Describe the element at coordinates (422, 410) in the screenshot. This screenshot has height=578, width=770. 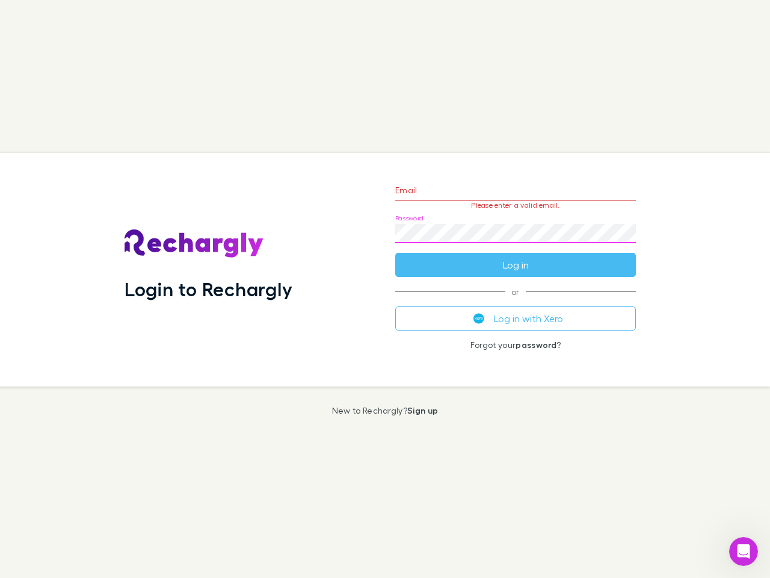
I see `a: Sign up` at that location.